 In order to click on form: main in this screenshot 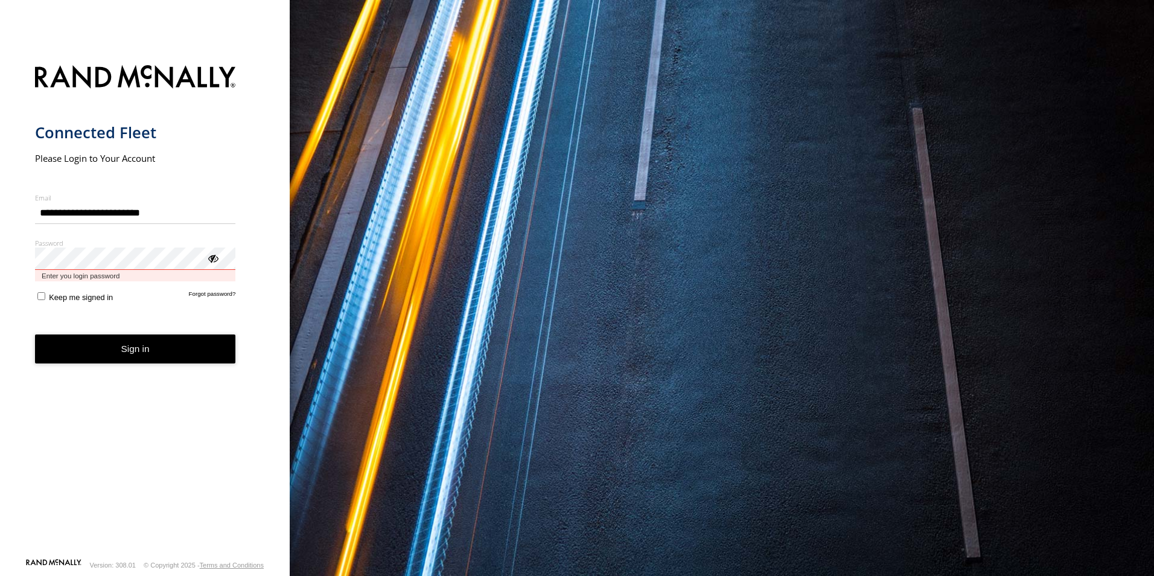, I will do `click(145, 308)`.